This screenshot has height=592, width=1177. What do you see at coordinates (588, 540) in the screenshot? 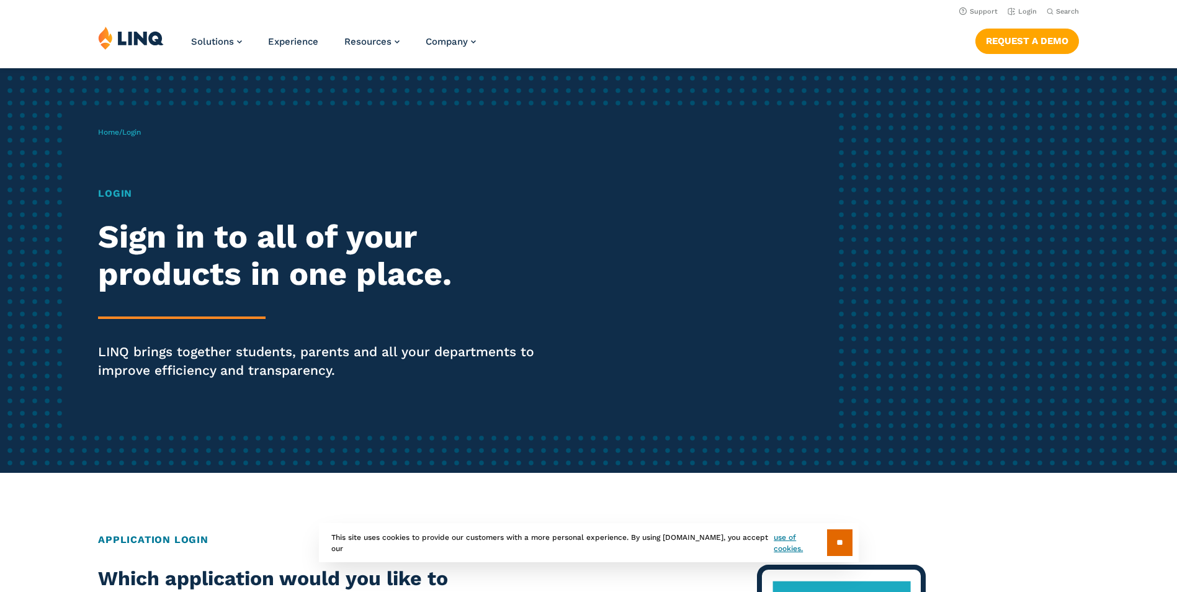
I see `h2: Application Login` at bounding box center [588, 540].